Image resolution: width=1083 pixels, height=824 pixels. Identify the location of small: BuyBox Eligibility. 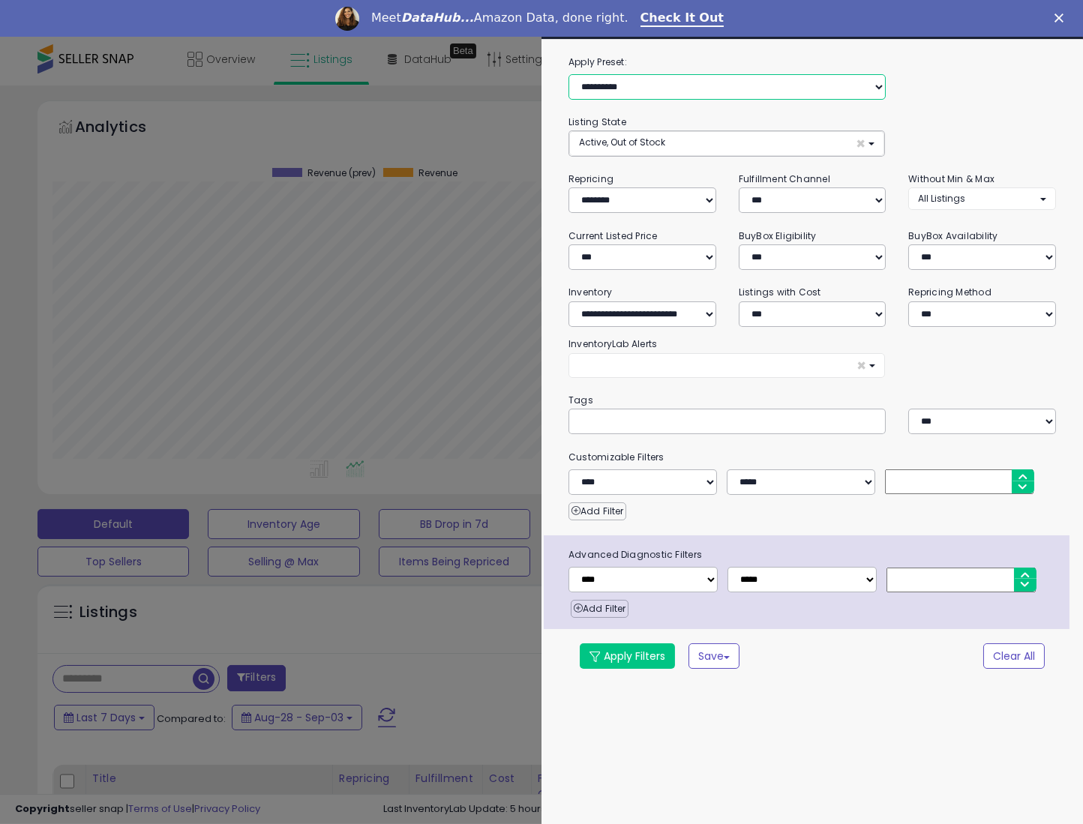
(778, 236).